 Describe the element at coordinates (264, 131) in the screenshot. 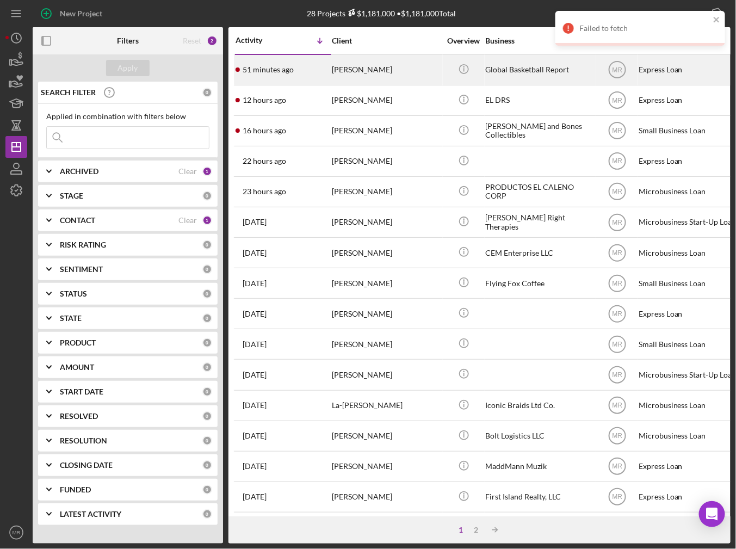

I see `time: 2025-10-13 21:10` at that location.